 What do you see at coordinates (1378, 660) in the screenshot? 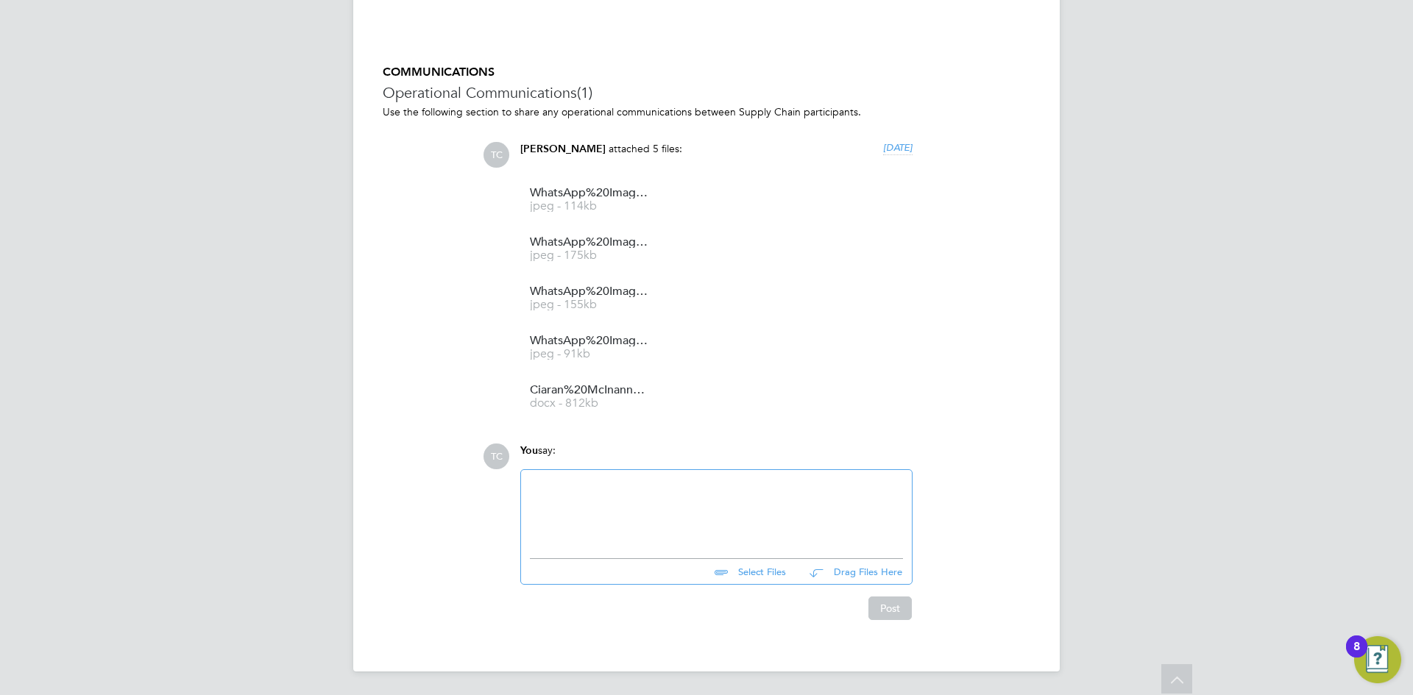
I see `button: Open Resource Center, 8 new notifications` at bounding box center [1378, 660].